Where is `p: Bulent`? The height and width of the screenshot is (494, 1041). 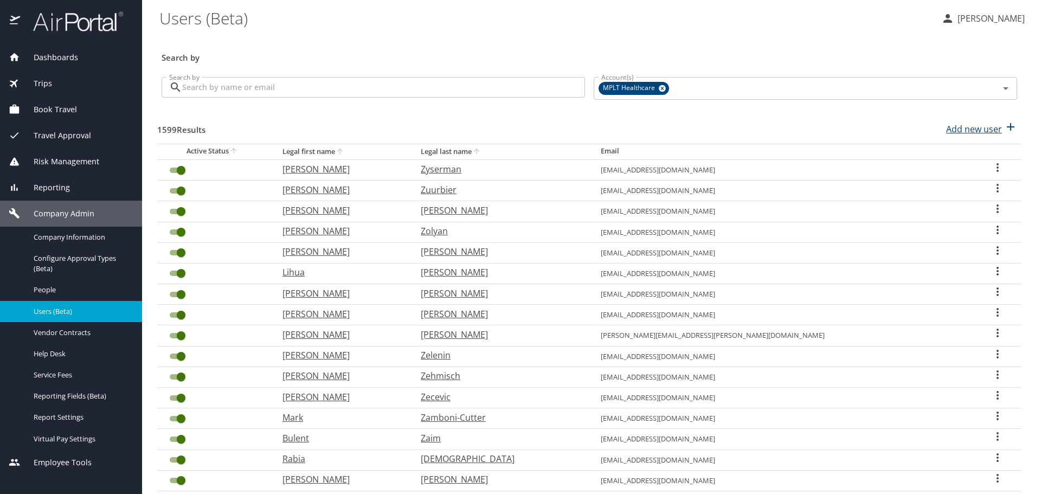 p: Bulent is located at coordinates (340, 438).